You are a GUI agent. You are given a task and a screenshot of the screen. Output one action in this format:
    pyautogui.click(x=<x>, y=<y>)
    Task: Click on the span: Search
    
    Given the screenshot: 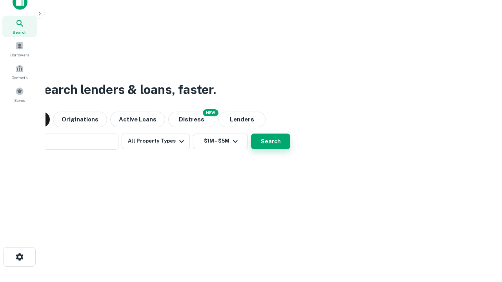 What is the action you would take?
    pyautogui.click(x=20, y=32)
    